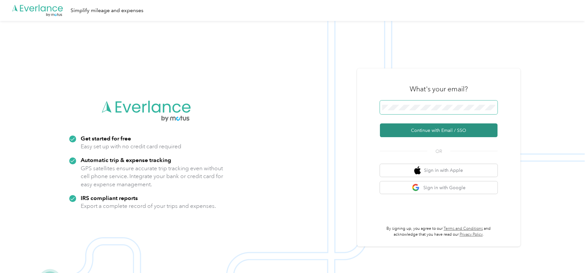 This screenshot has height=273, width=588. What do you see at coordinates (107, 10) in the screenshot?
I see `div: Simplify mileage and expenses` at bounding box center [107, 10].